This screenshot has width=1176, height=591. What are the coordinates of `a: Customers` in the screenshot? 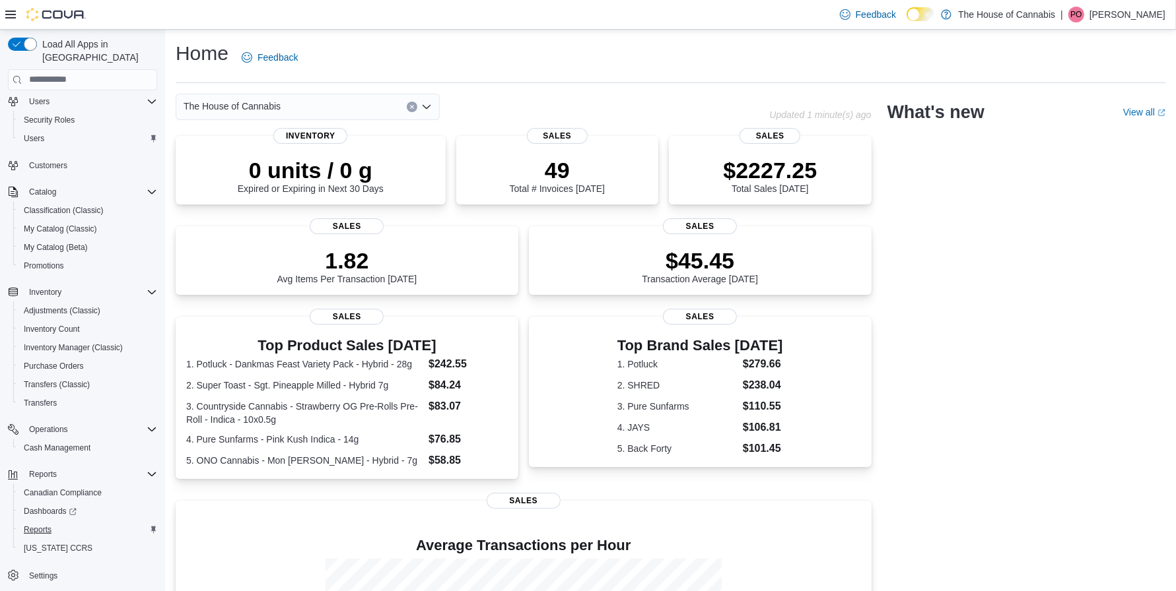 It's located at (48, 166).